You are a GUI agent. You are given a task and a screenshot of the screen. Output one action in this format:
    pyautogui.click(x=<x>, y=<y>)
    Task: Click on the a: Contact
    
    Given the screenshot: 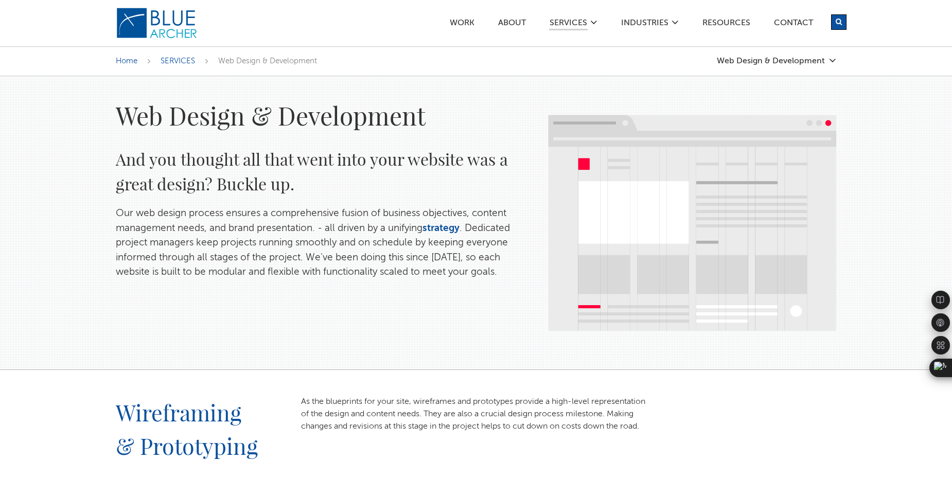 What is the action you would take?
    pyautogui.click(x=793, y=24)
    